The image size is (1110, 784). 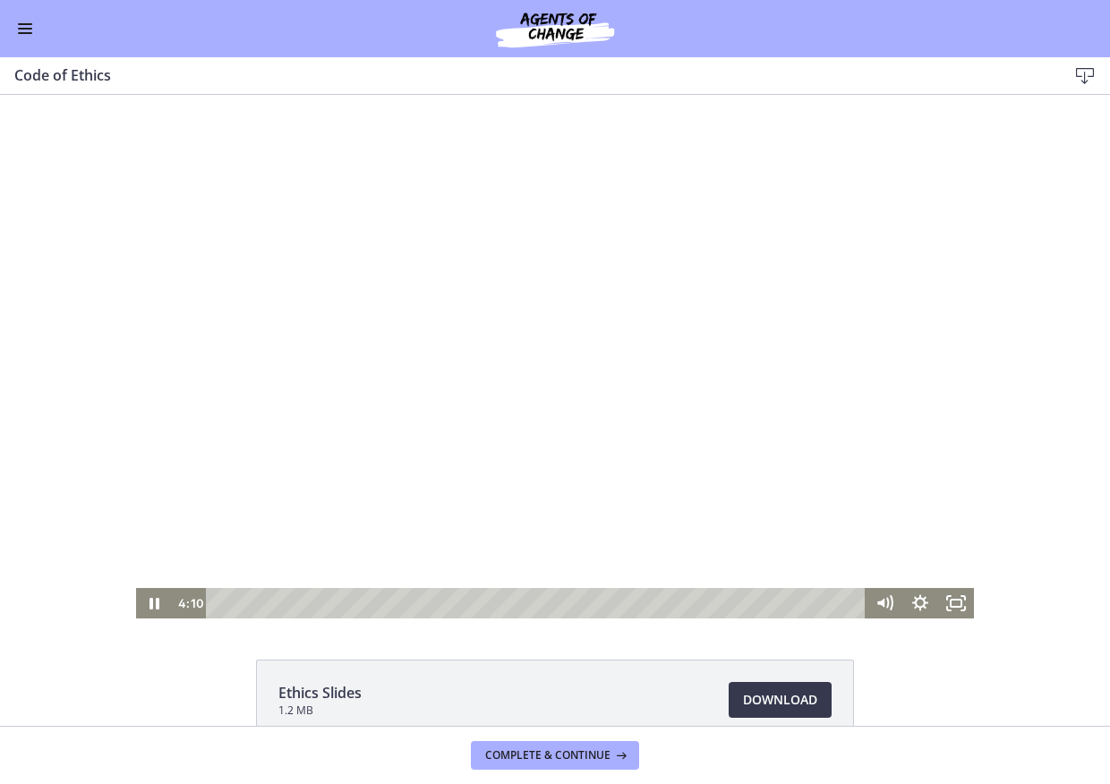 What do you see at coordinates (25, 29) in the screenshot?
I see `button: Enable menu` at bounding box center [25, 29].